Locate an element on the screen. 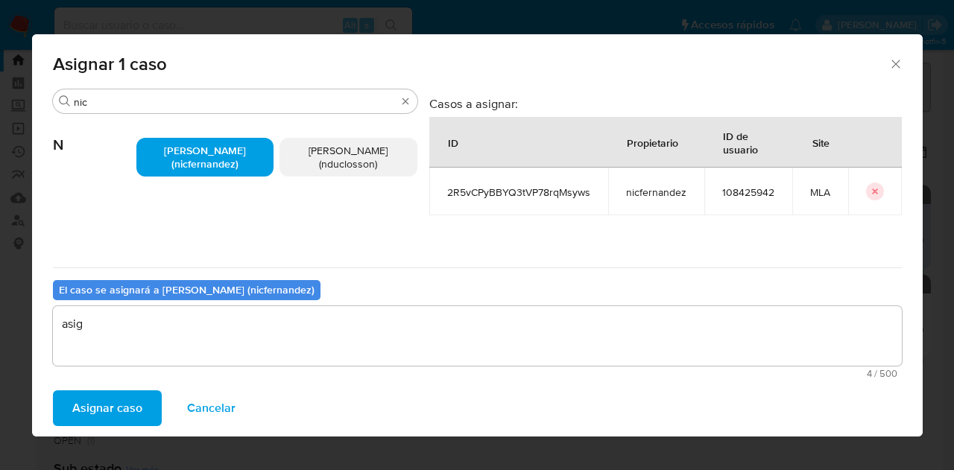 This screenshot has height=470, width=954. input: Buscar analista is located at coordinates (235, 102).